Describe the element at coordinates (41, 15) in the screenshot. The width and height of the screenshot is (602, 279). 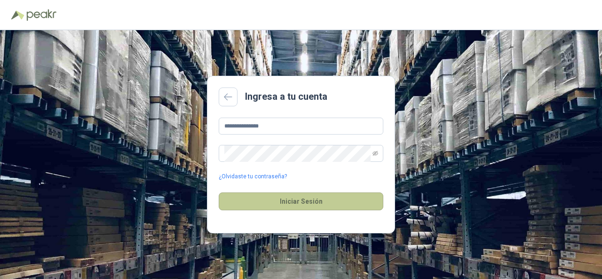
I see `img: Peakr` at that location.